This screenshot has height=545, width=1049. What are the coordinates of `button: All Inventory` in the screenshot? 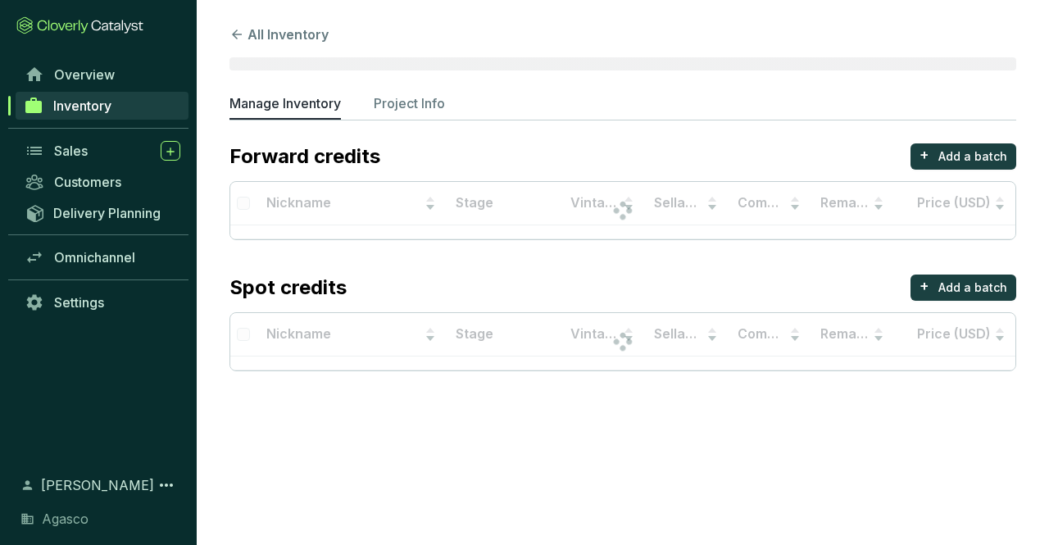 It's located at (279, 34).